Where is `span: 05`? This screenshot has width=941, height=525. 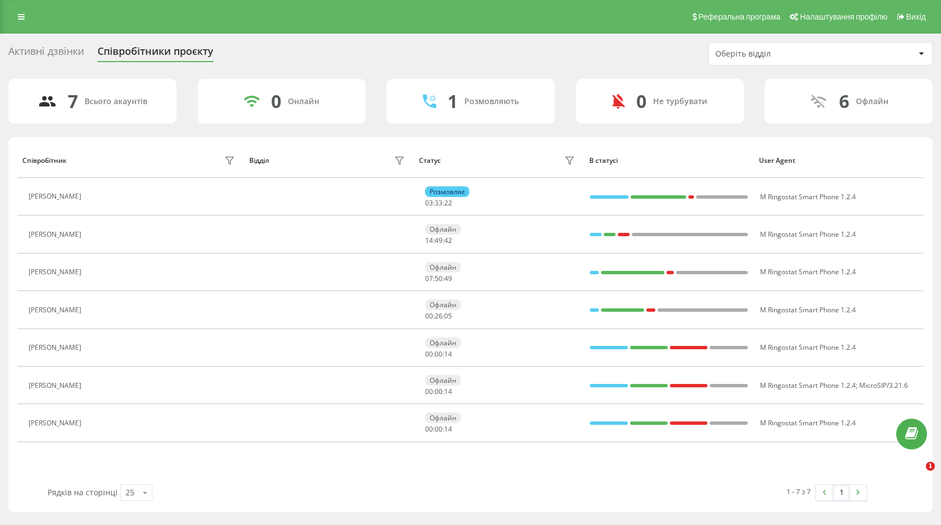
span: 05 is located at coordinates (448, 316).